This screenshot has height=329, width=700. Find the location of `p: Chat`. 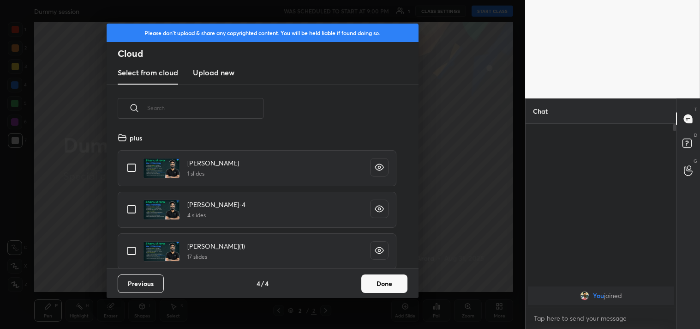

p: Chat is located at coordinates (541, 111).